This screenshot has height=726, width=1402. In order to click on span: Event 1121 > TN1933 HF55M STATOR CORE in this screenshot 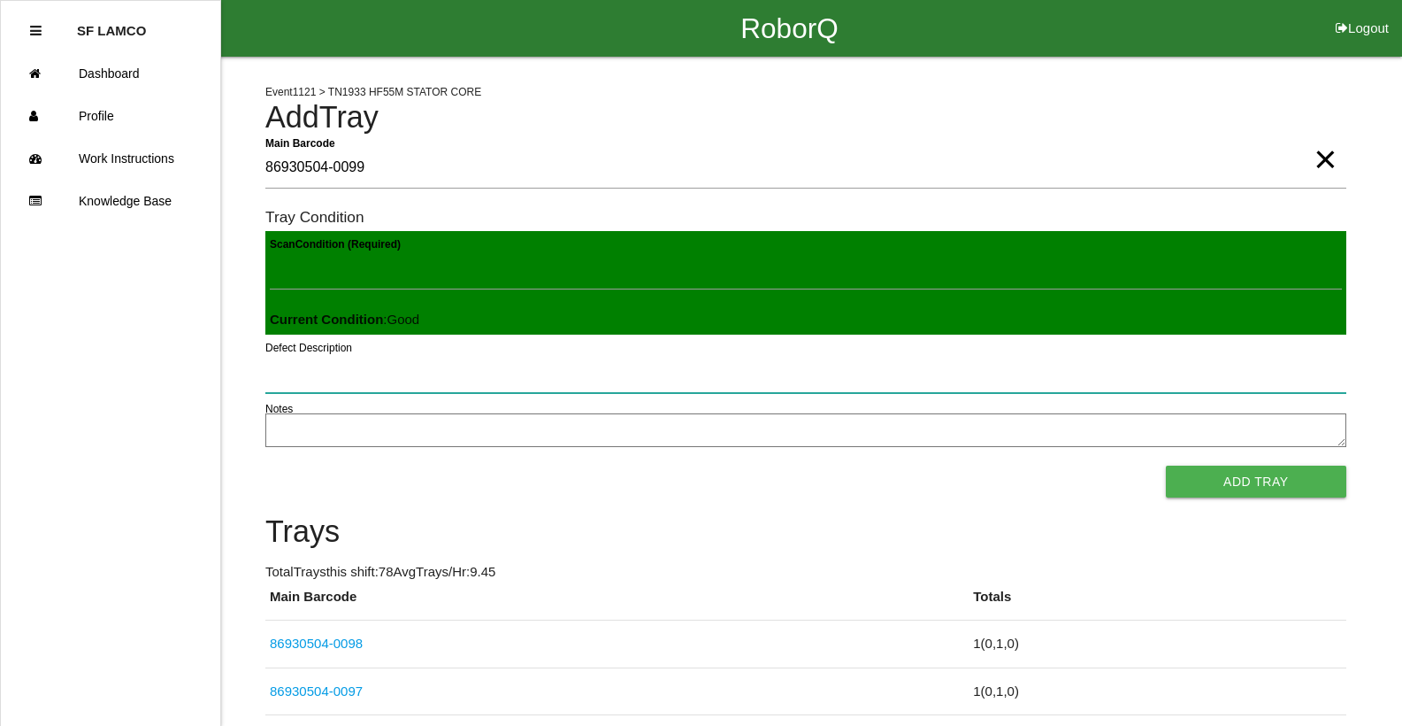, I will do `click(373, 92)`.